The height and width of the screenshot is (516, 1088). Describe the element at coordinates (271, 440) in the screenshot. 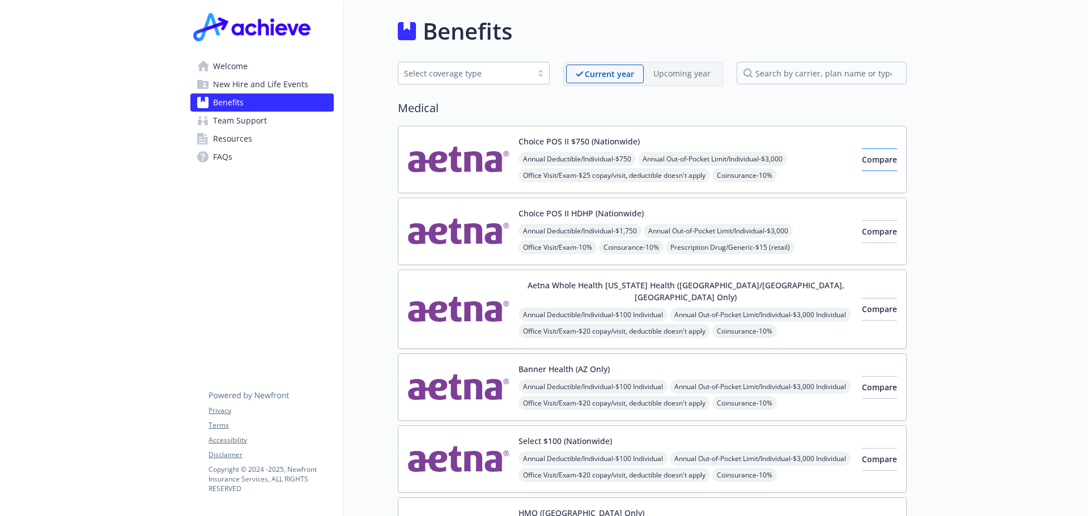

I see `a: Accessibility` at that location.